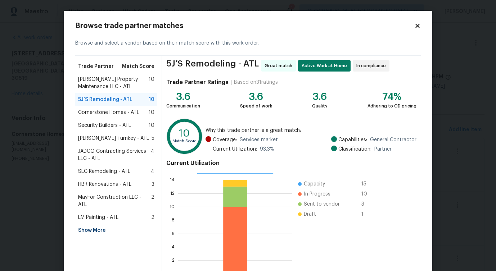  I want to click on span: Sent to vendor, so click(322, 204).